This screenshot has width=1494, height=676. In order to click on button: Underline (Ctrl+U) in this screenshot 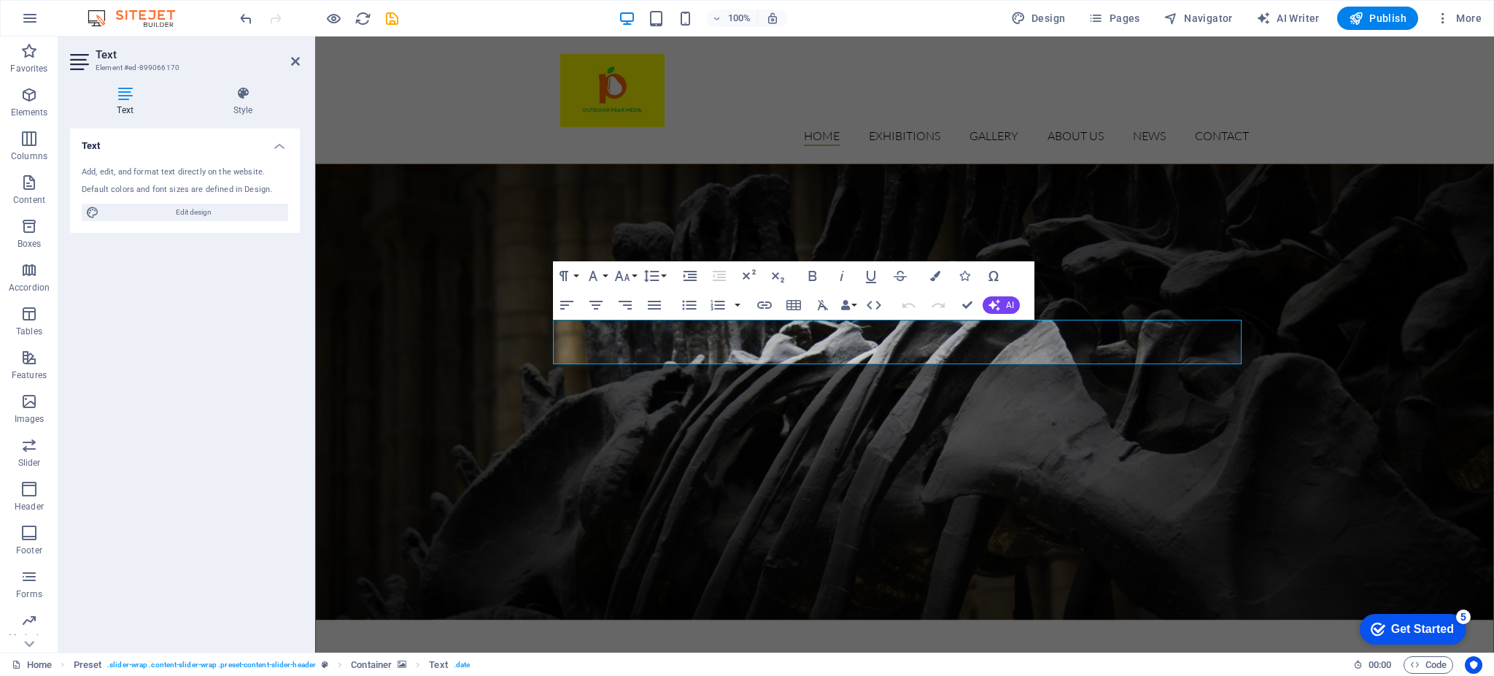, I will do `click(871, 276)`.